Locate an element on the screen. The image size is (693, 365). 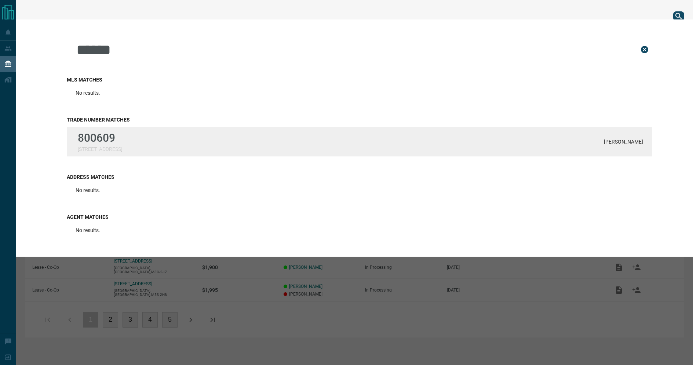
h3: Trade Number Matches is located at coordinates (359, 120).